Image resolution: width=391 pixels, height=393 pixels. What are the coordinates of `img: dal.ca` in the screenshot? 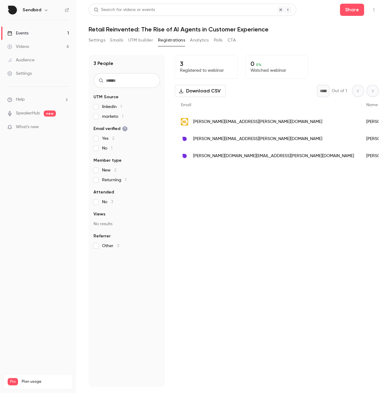 It's located at (184, 122).